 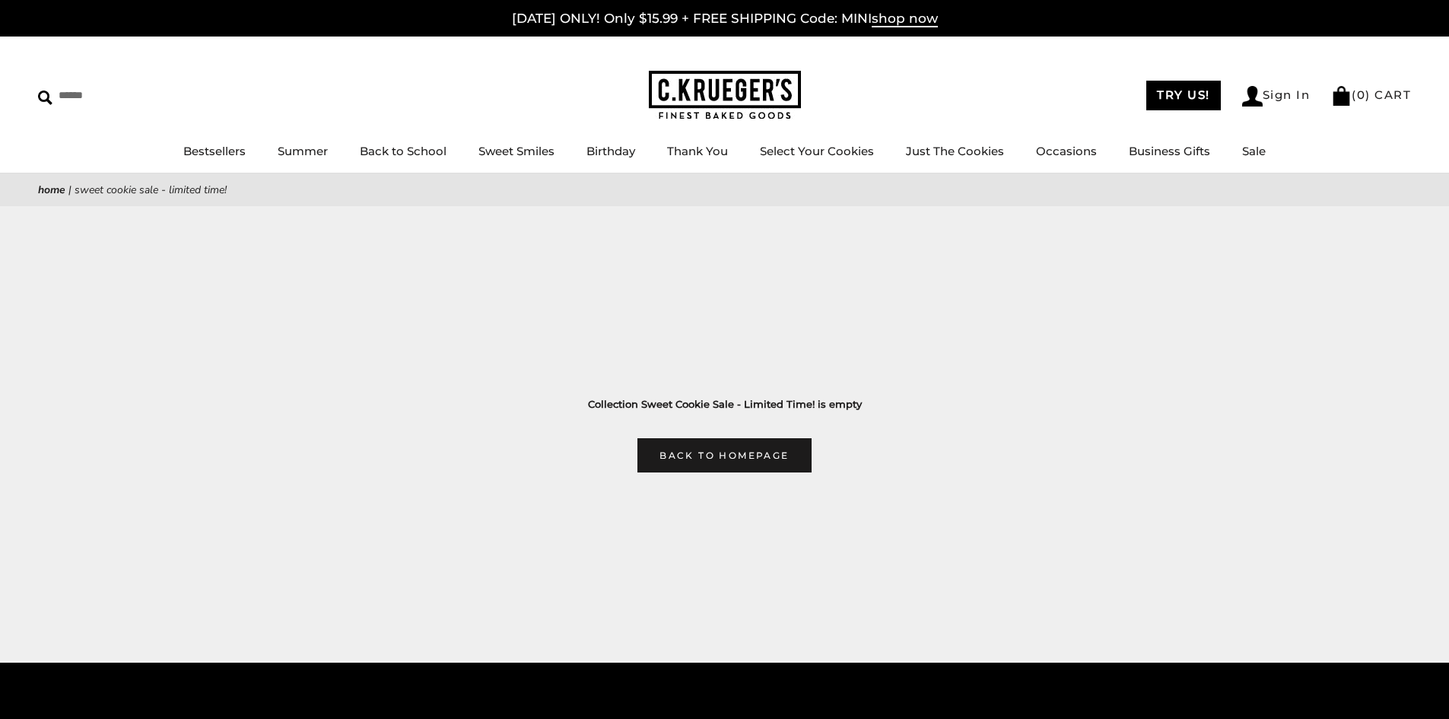 What do you see at coordinates (724, 404) in the screenshot?
I see `h3: Collection Sweet Cookie Sale - Limited Time! is empty` at bounding box center [724, 404].